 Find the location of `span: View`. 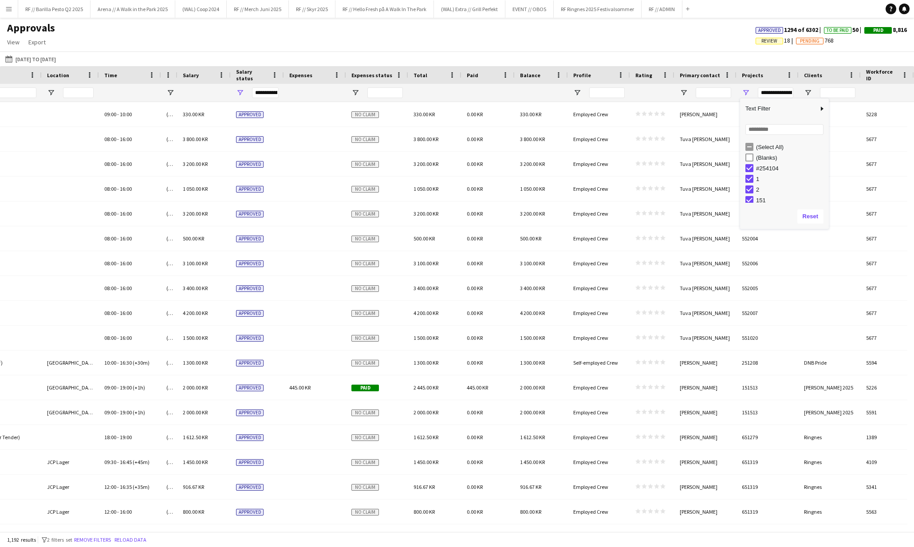

span: View is located at coordinates (13, 42).